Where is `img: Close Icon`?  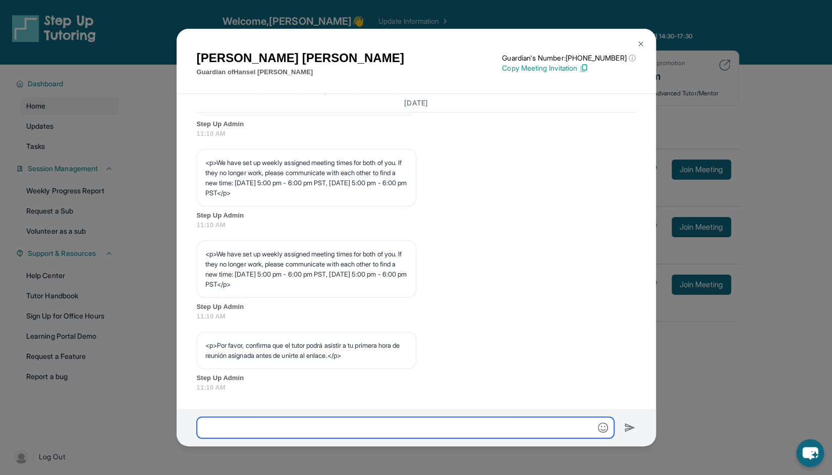 img: Close Icon is located at coordinates (641, 44).